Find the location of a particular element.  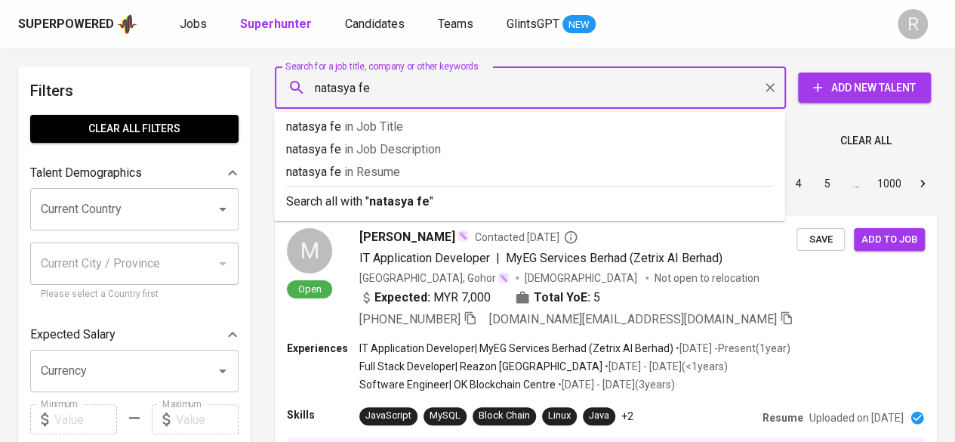

b: Expected: is located at coordinates (402, 298).